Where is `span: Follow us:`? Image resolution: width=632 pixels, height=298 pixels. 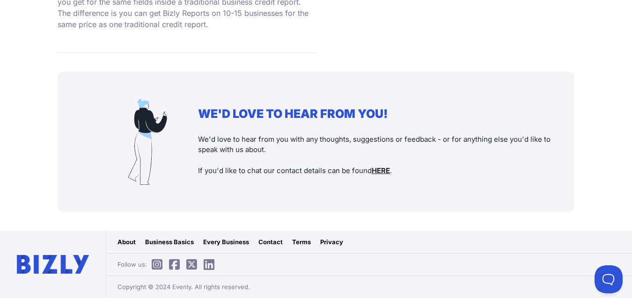
span: Follow us: is located at coordinates (168, 265).